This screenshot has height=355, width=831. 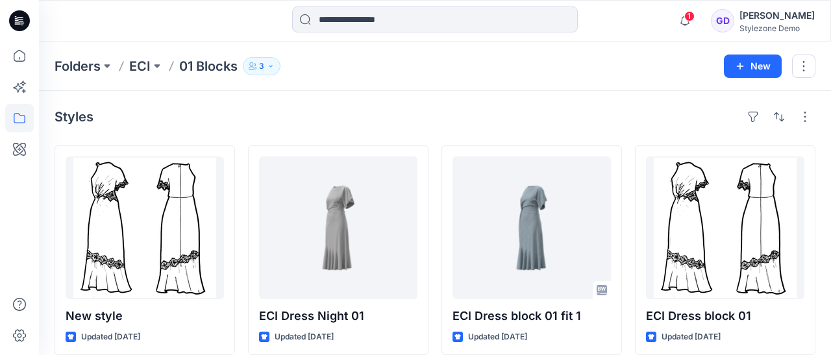 I want to click on div: GD, so click(x=722, y=21).